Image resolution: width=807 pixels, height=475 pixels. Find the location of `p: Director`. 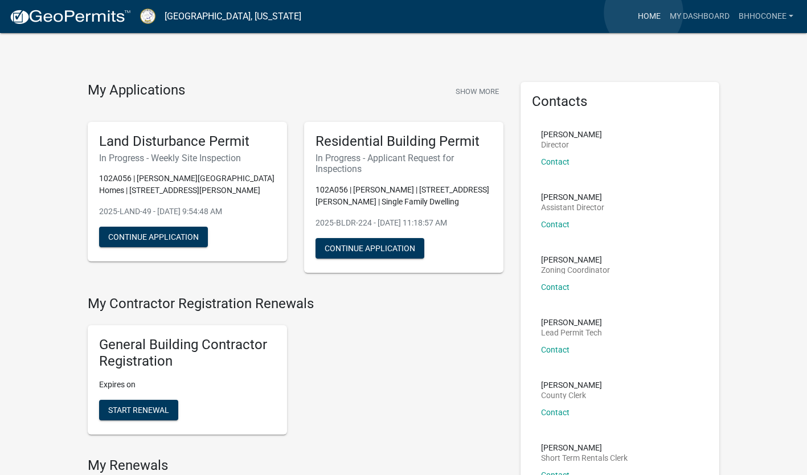

p: Director is located at coordinates (571, 145).